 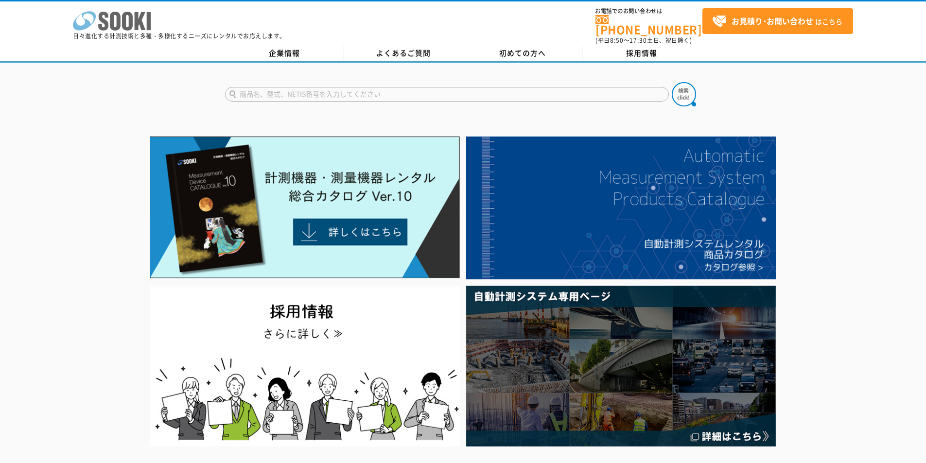 I want to click on img: 自動計測システムカタログ, so click(x=621, y=208).